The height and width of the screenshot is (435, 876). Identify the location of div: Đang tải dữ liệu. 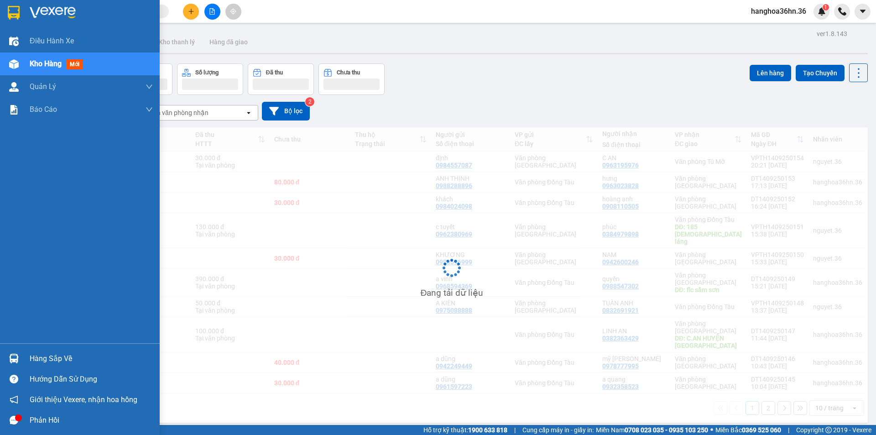
(452, 293).